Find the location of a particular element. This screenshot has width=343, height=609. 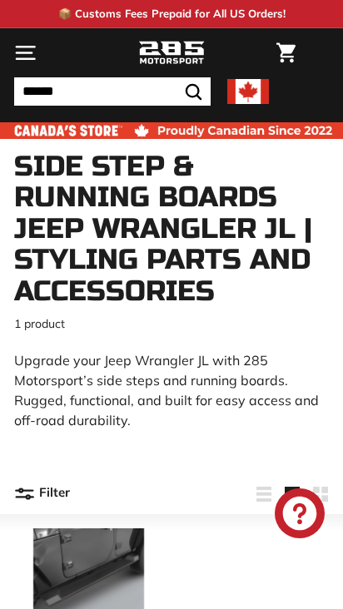

input: Search is located at coordinates (112, 92).